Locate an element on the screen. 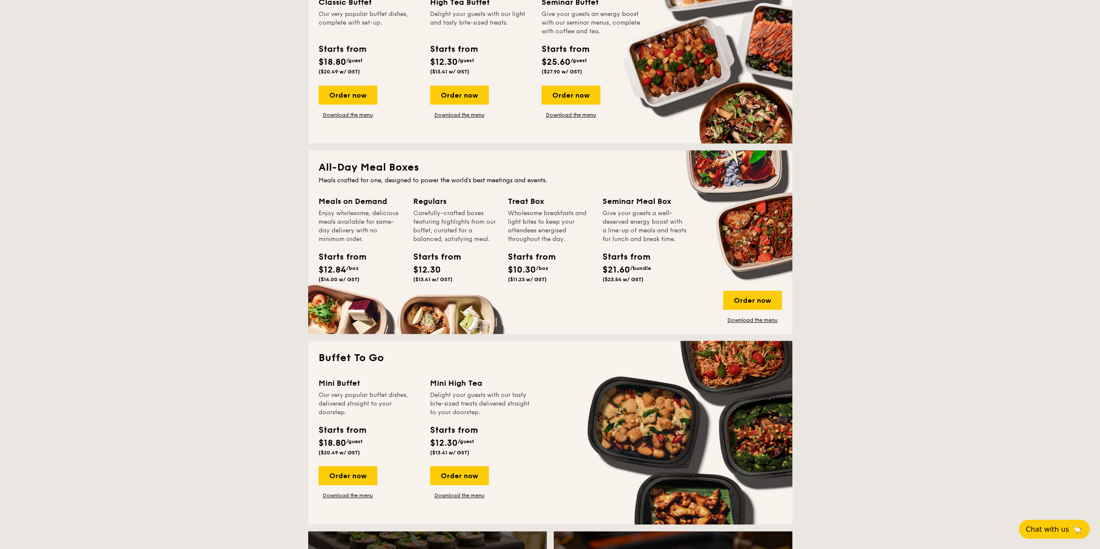 The width and height of the screenshot is (1100, 549). span: $25.60 is located at coordinates (556, 62).